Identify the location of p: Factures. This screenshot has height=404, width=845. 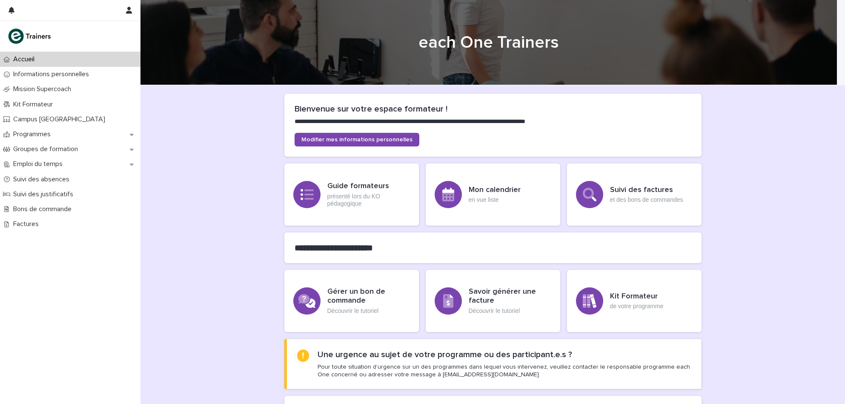
(28, 224).